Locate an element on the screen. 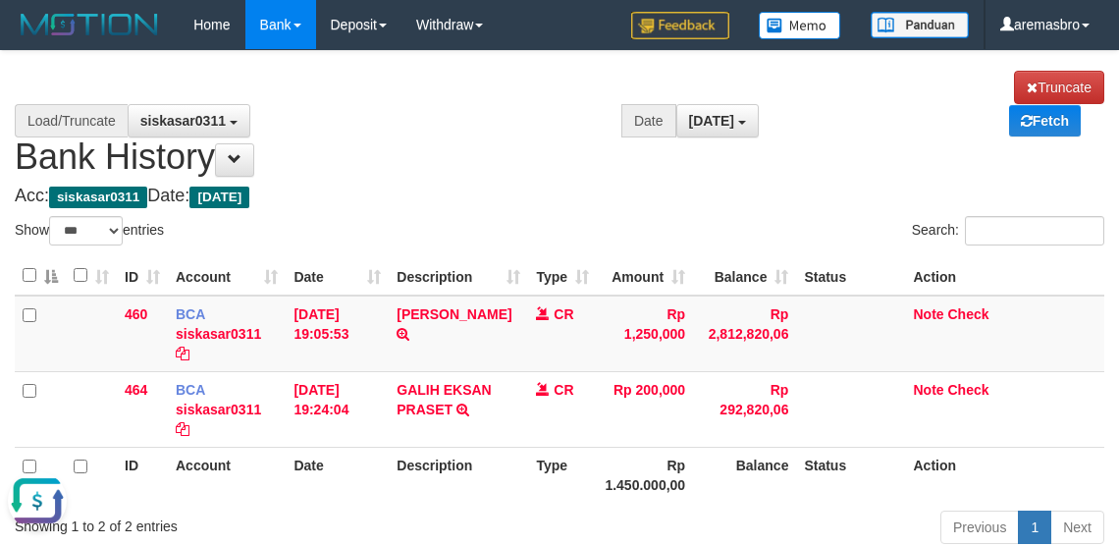 The width and height of the screenshot is (1119, 546). span: 460 is located at coordinates (135, 314).